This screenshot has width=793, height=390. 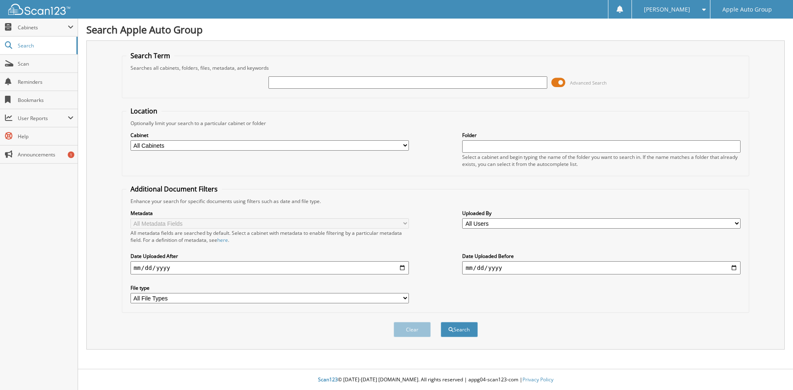 I want to click on span: Announcements, so click(x=45, y=154).